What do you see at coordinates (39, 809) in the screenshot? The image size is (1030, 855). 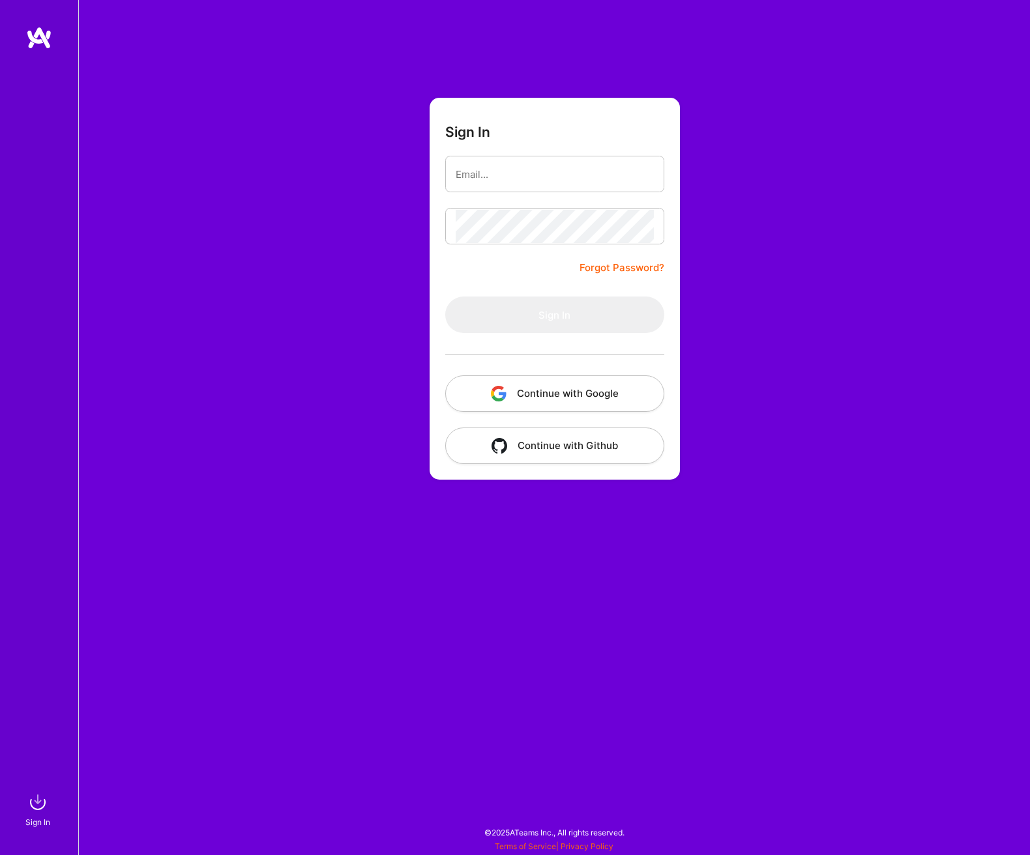 I see `a: sign inSign In` at bounding box center [39, 809].